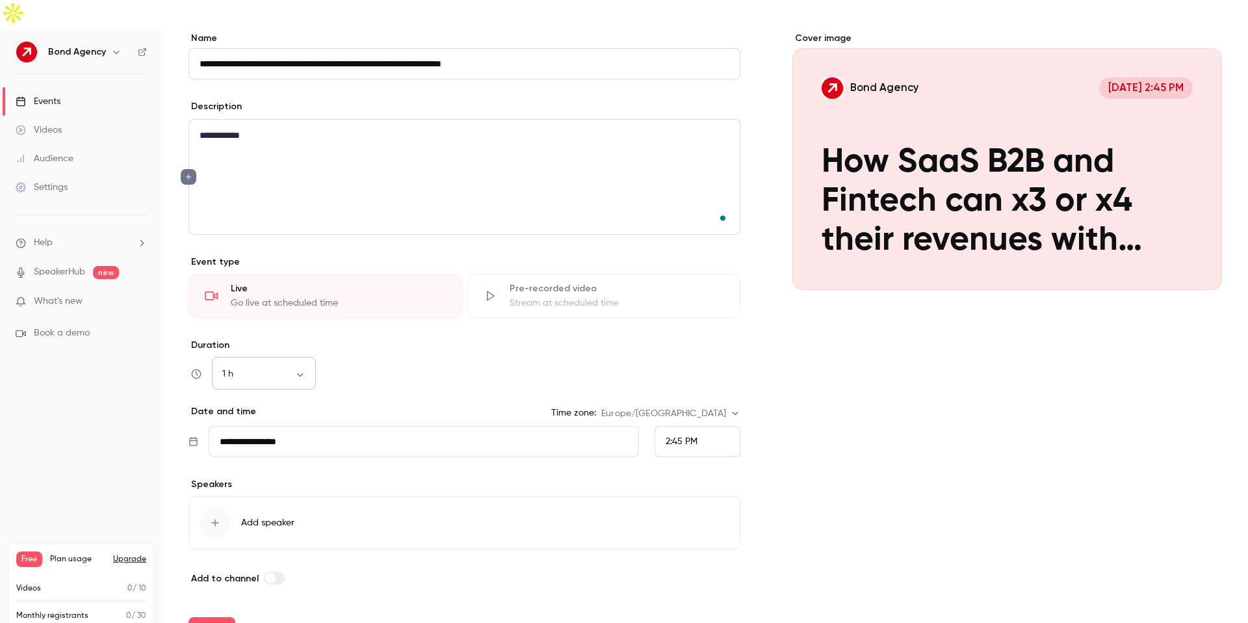  I want to click on p: Monthly registrants, so click(52, 616).